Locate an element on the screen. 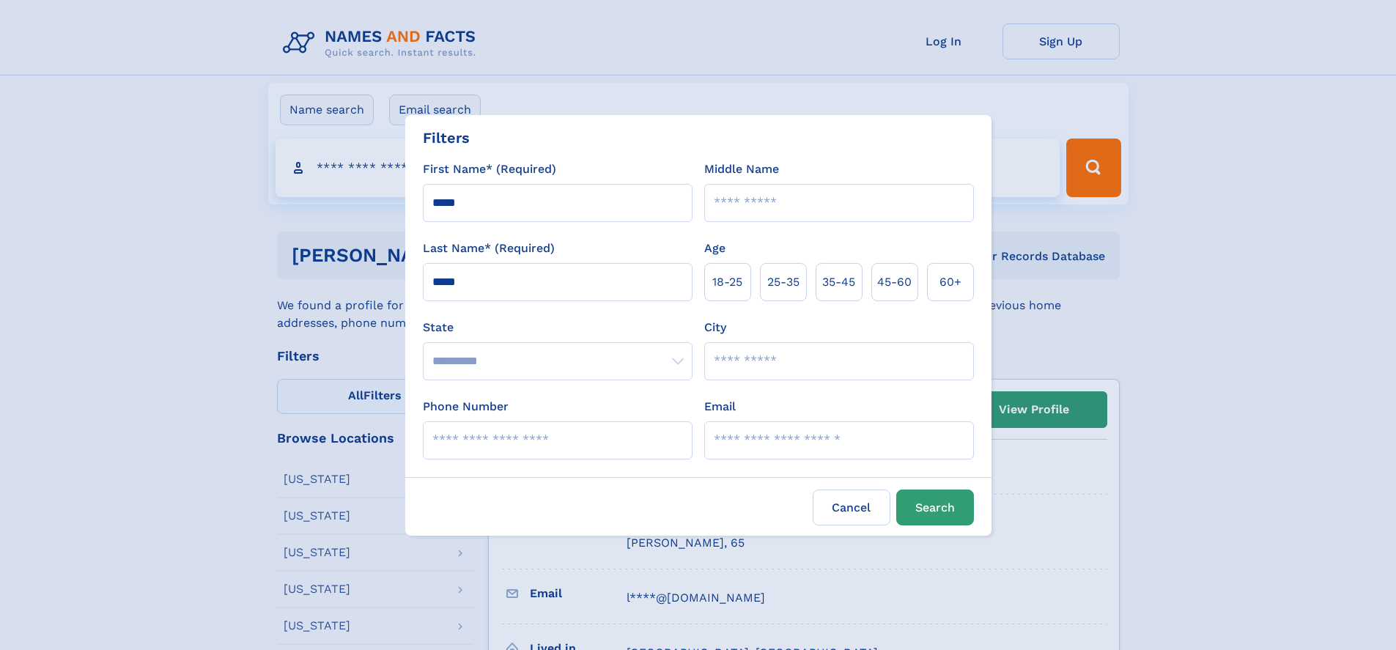 The height and width of the screenshot is (650, 1396). label: Email is located at coordinates (719, 407).